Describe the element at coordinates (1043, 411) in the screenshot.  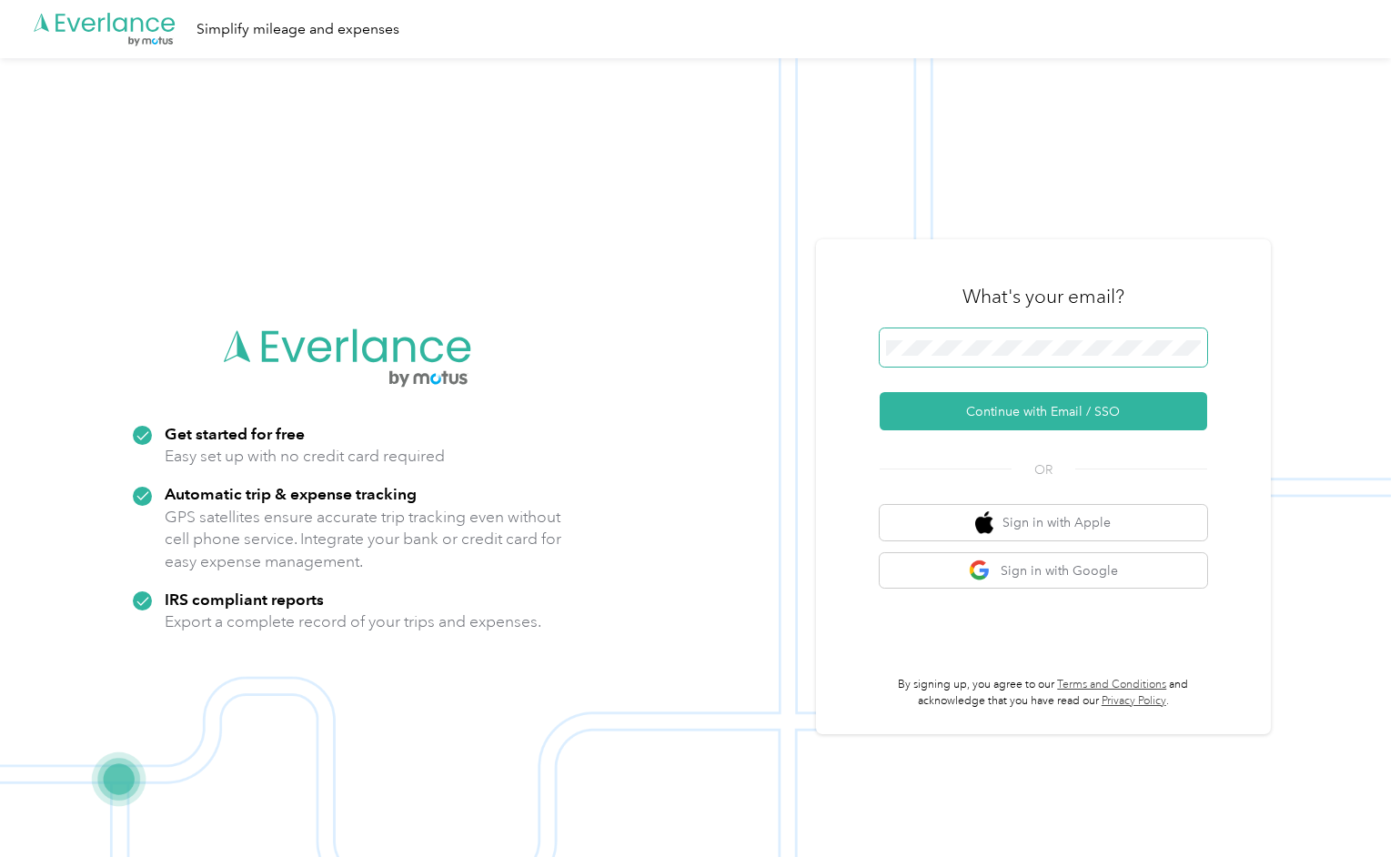
I see `button: Continue with Email / SSO` at that location.